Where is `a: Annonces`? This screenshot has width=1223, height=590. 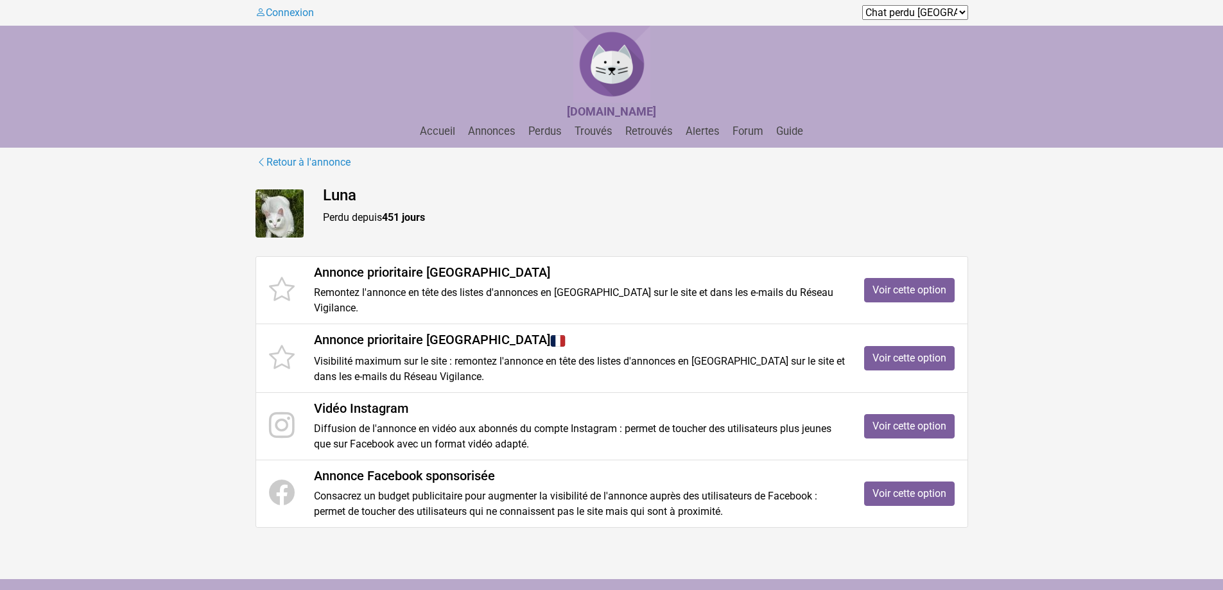 a: Annonces is located at coordinates (492, 131).